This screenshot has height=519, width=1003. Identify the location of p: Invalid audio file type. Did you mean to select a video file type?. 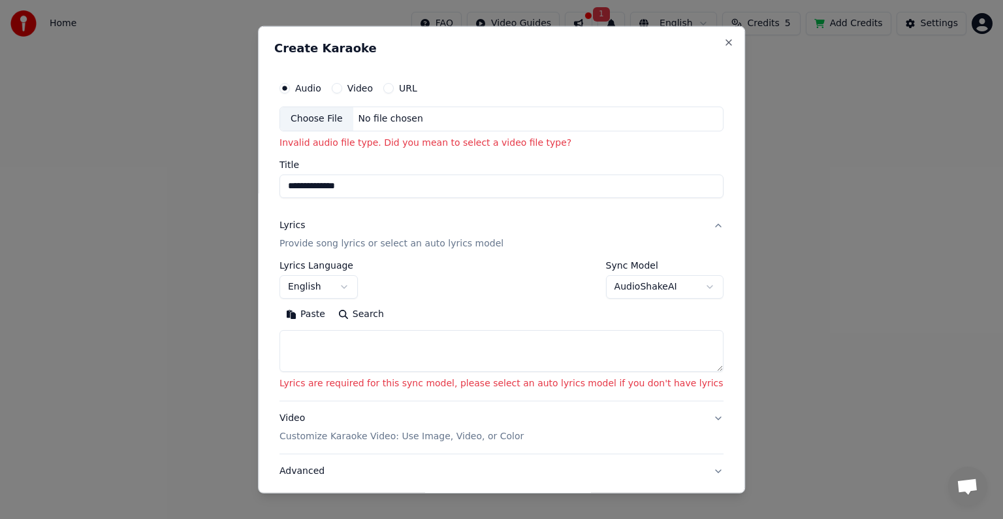
(502, 143).